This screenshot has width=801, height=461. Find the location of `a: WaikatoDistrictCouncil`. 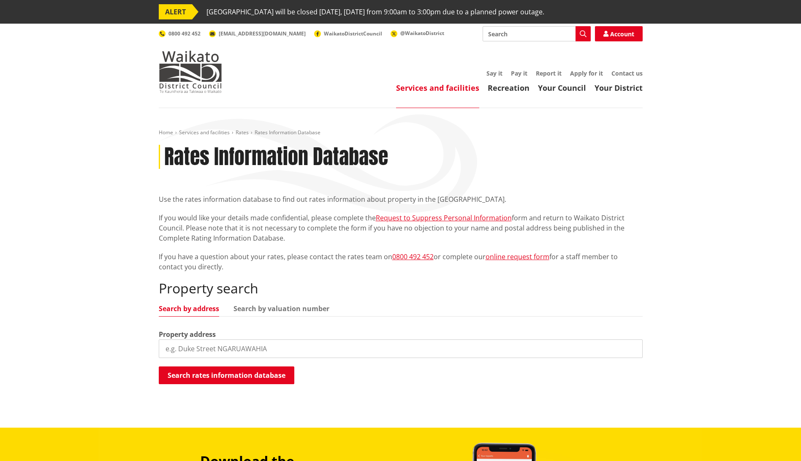

a: WaikatoDistrictCouncil is located at coordinates (348, 33).